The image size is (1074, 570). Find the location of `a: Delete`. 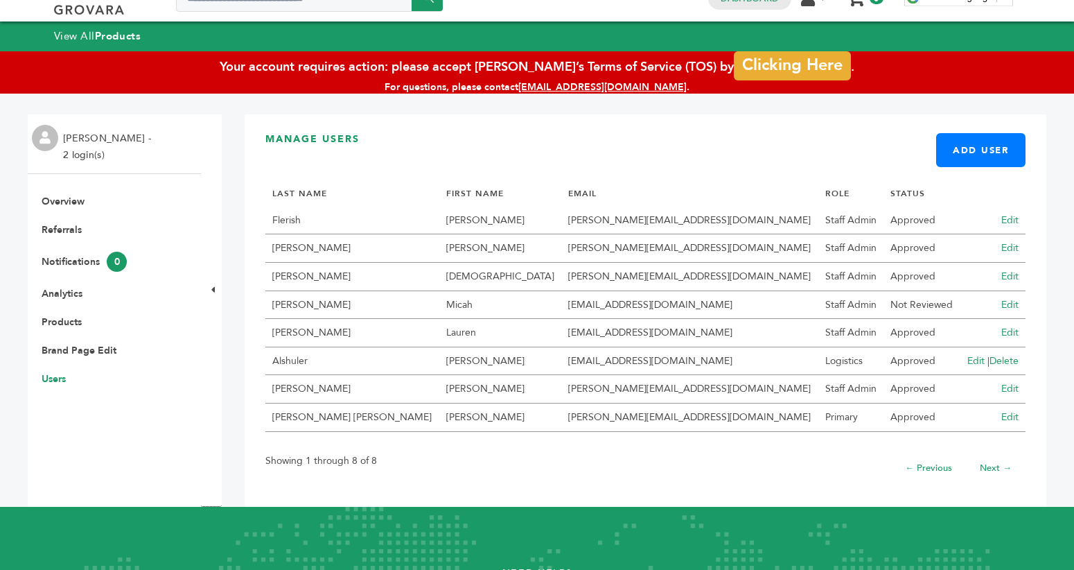

a: Delete is located at coordinates (1004, 360).